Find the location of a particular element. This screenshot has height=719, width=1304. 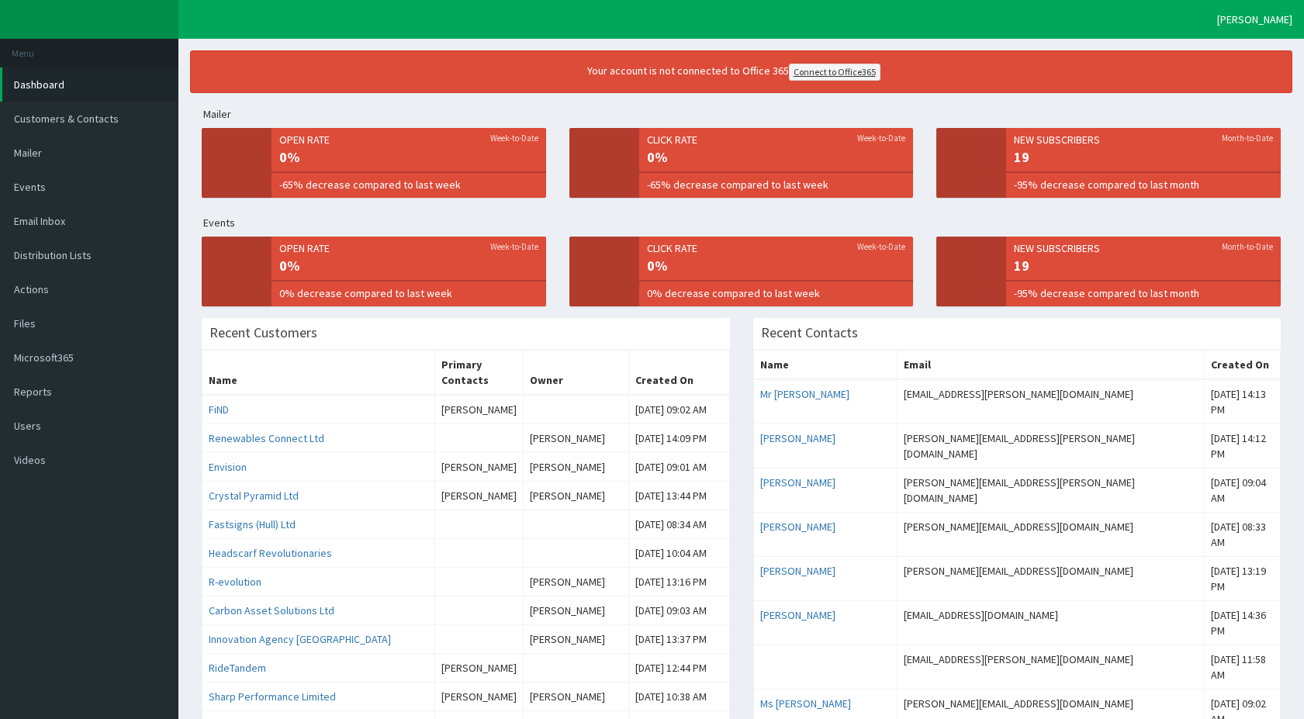

h3: Recent Customers is located at coordinates (263, 333).